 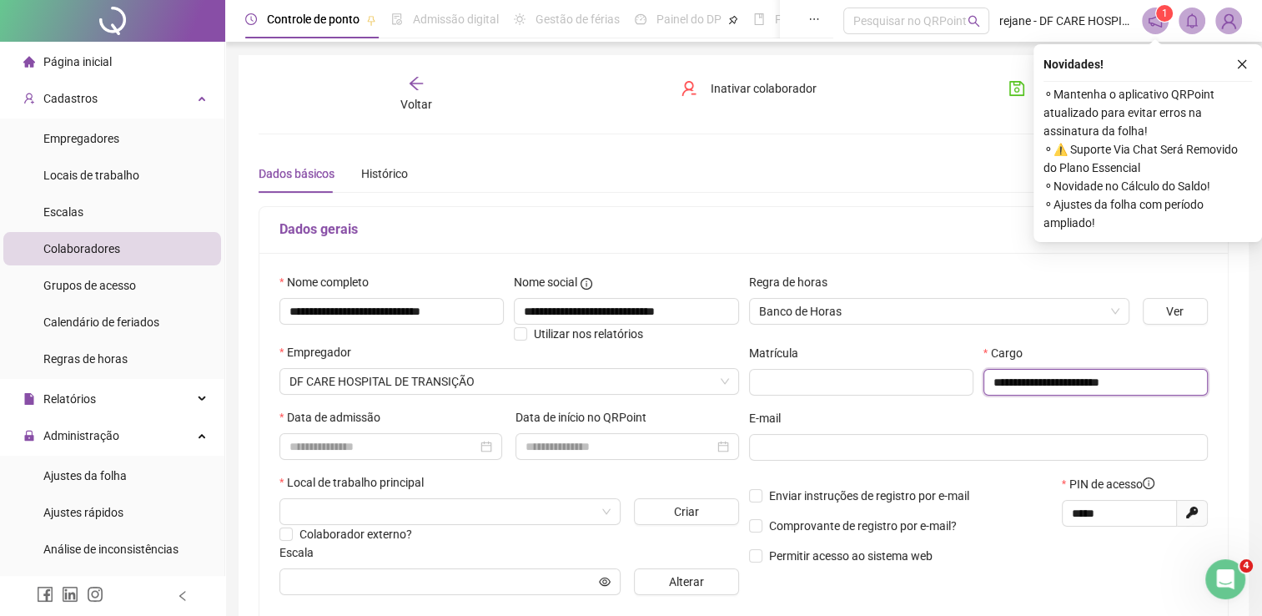 I want to click on span: Permitir acesso ao sistema web, so click(x=851, y=555).